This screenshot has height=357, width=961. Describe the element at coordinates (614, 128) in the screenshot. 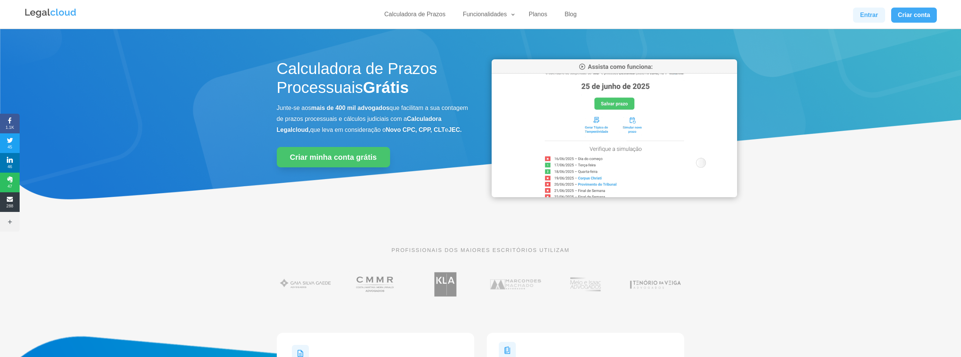

I see `img: Calculadora de Prazos Processuais da Legalcloud` at that location.